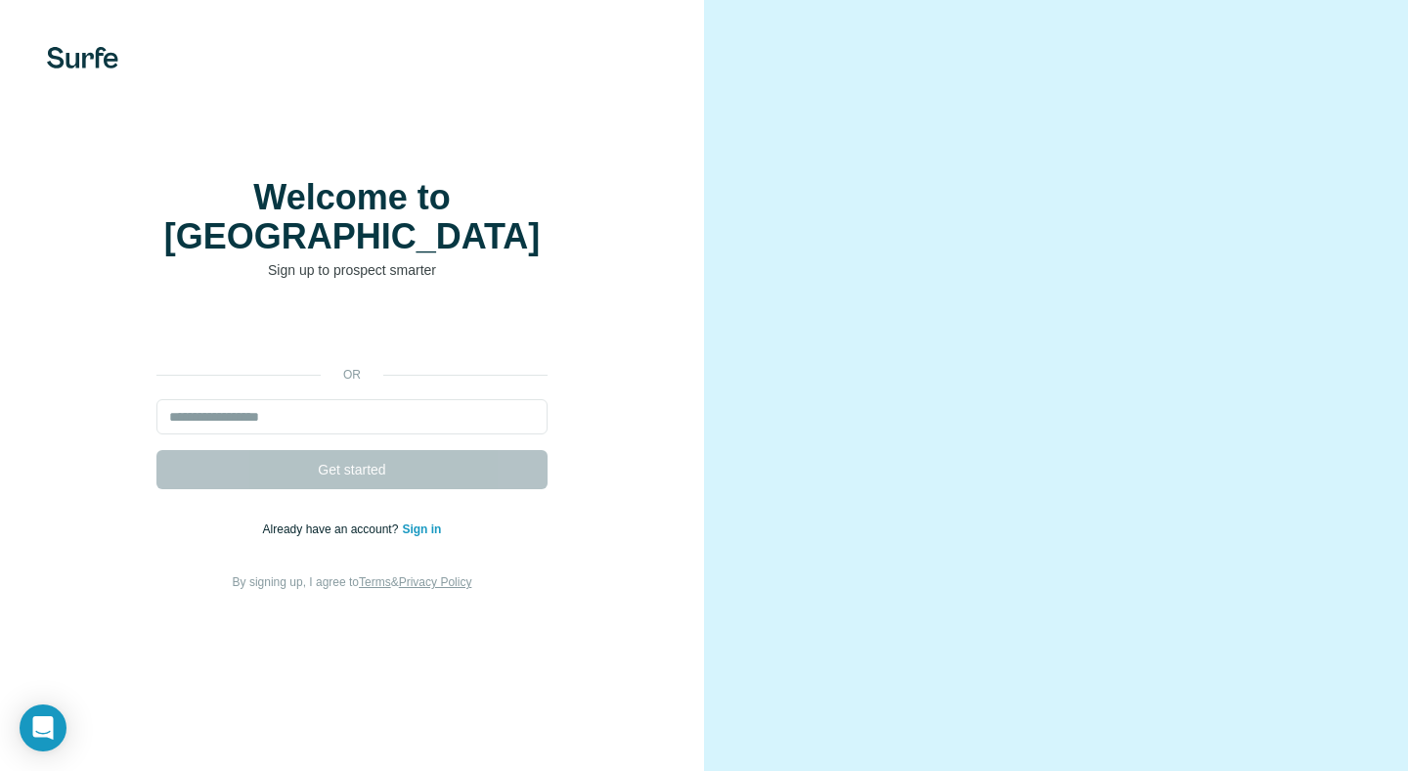  Describe the element at coordinates (82, 58) in the screenshot. I see `img: Surfe's logo` at that location.